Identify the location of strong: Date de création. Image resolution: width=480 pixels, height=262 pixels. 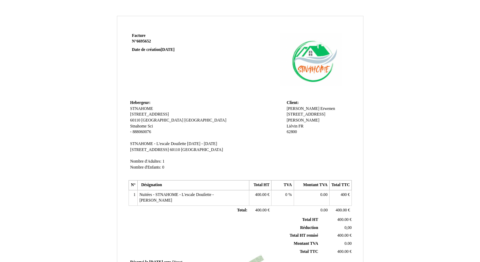
(153, 50).